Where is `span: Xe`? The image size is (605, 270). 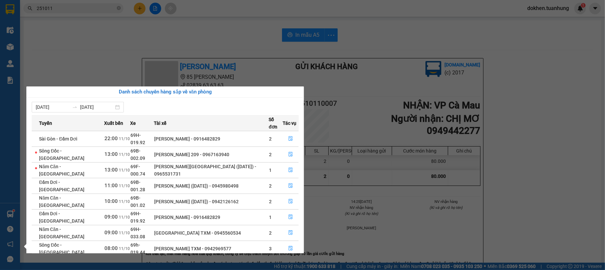 span: Xe is located at coordinates (133, 123).